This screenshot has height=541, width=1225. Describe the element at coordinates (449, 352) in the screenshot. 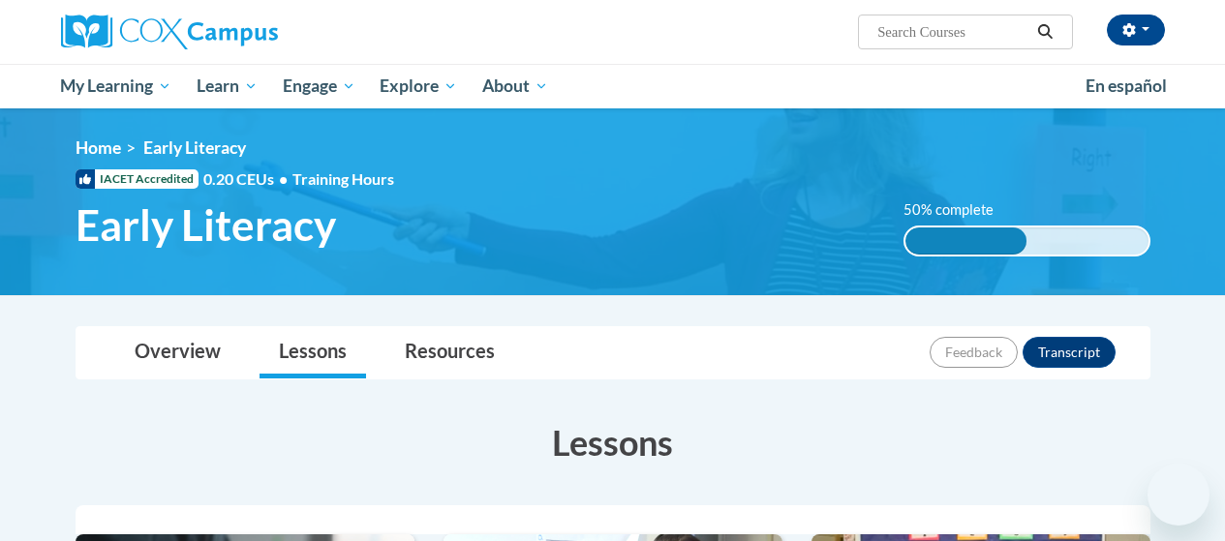

I see `a: Resources` at that location.